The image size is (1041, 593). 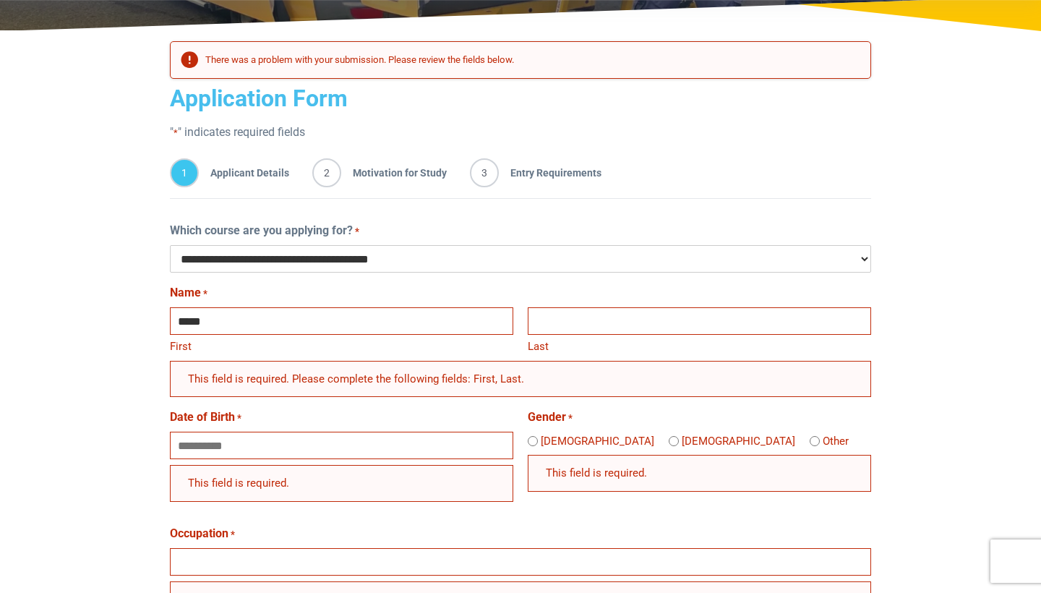 I want to click on span: Applicant Details, so click(x=244, y=173).